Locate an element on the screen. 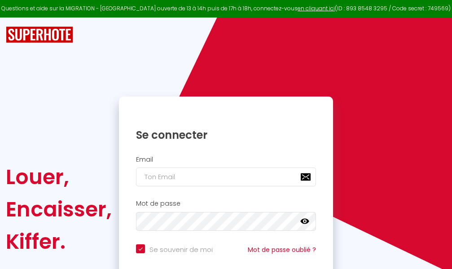 The image size is (452, 269). img: SuperHote logo is located at coordinates (39, 35).